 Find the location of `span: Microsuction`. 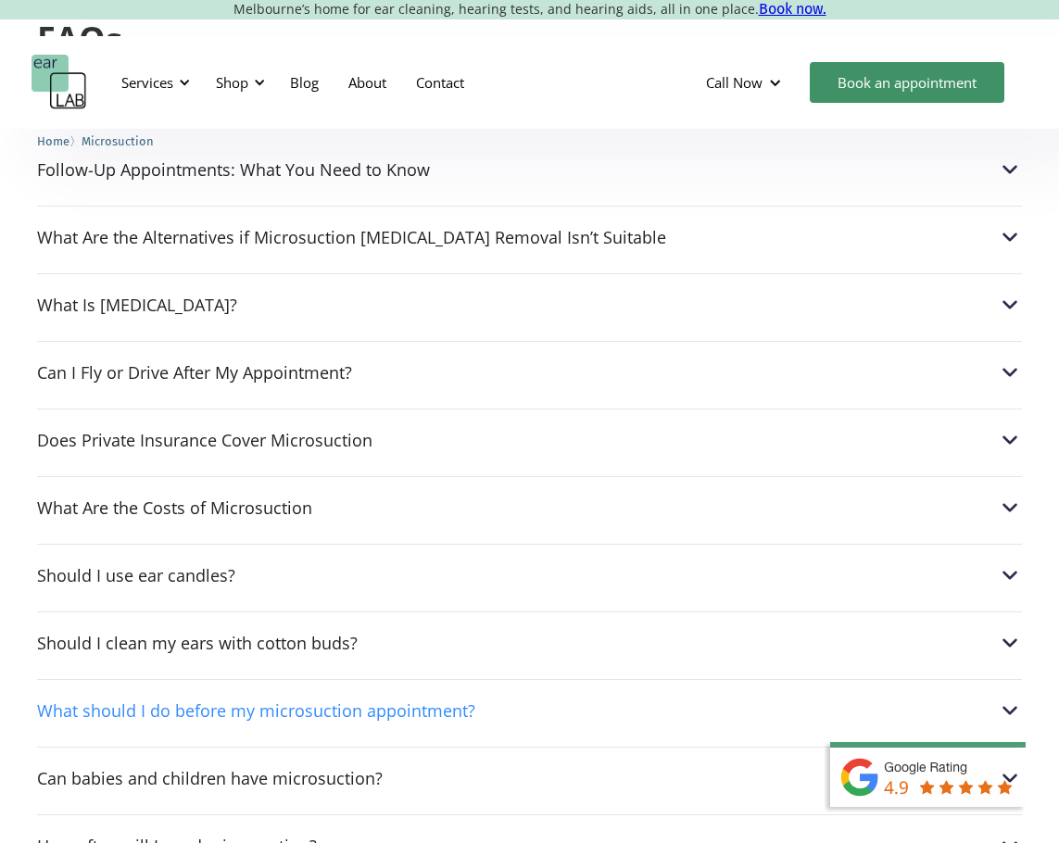

span: Microsuction is located at coordinates (118, 141).